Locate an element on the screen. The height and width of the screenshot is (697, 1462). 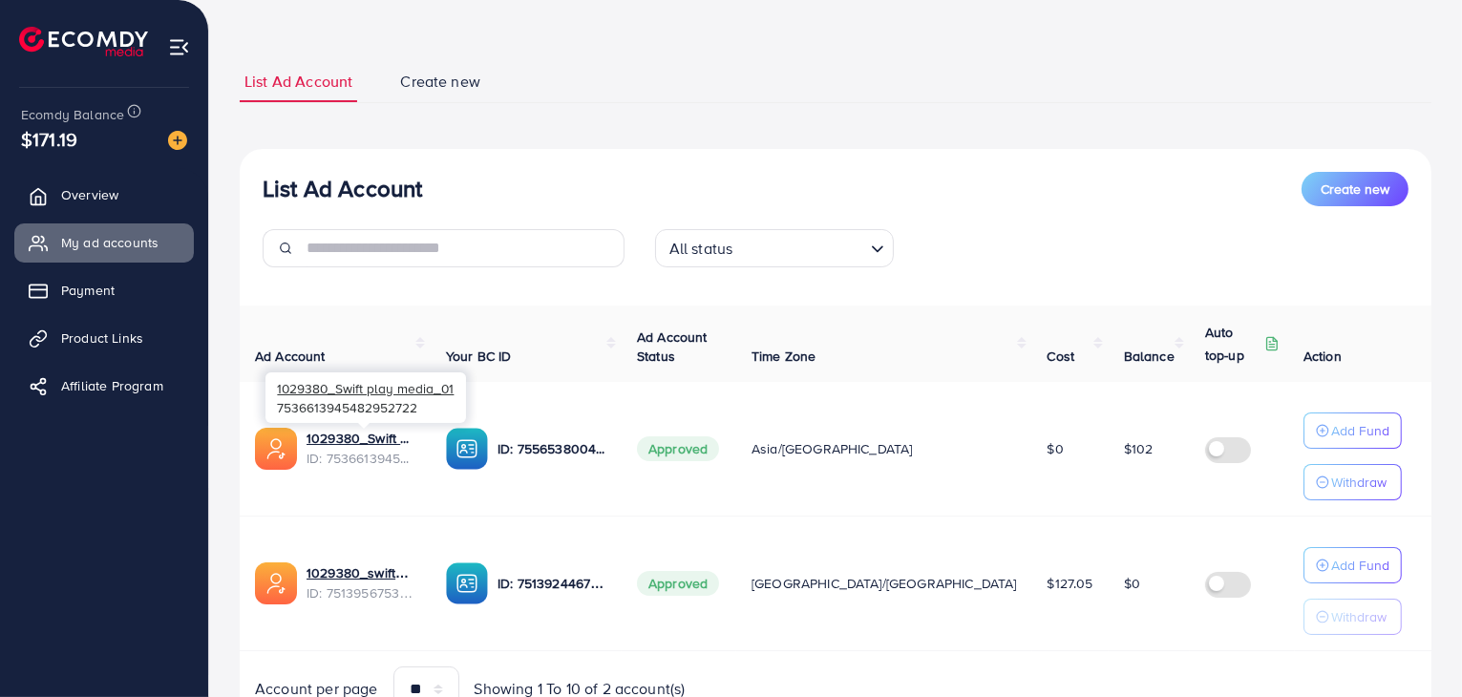
span: Action is located at coordinates (1323, 356).